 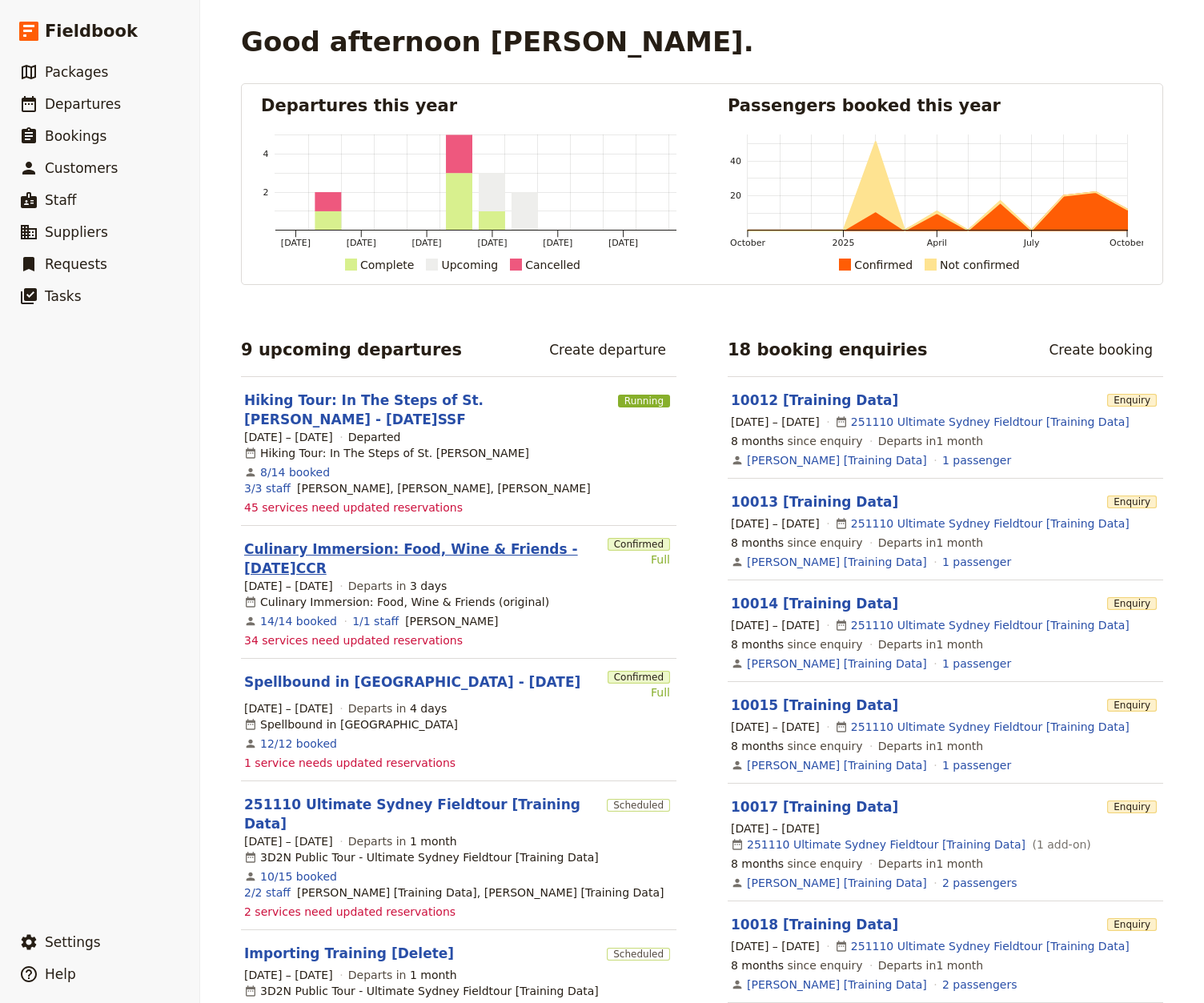 What do you see at coordinates (266, 154) in the screenshot?
I see `tspan: 4` at bounding box center [266, 154].